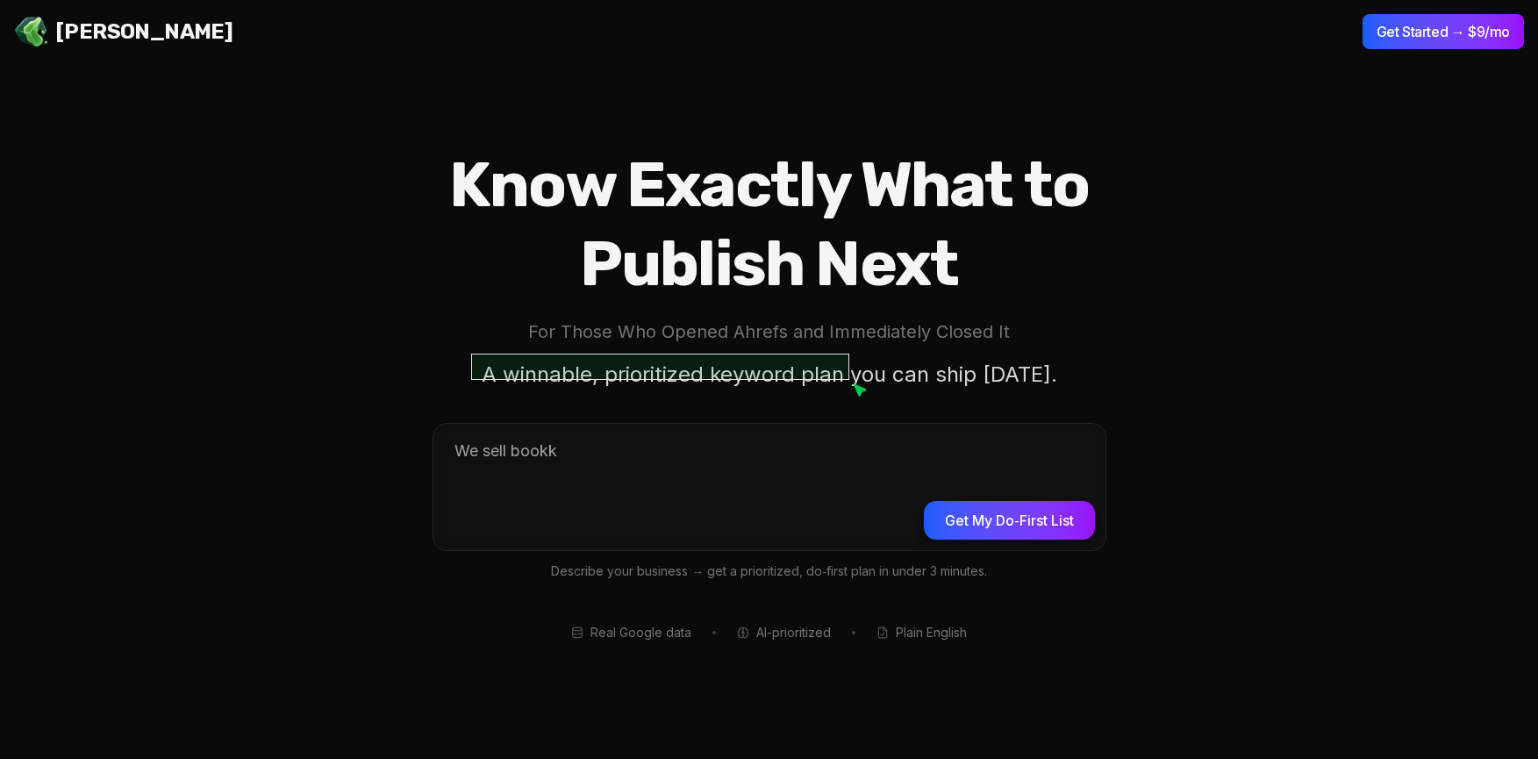 The image size is (1538, 759). I want to click on span: AI-prioritized, so click(793, 632).